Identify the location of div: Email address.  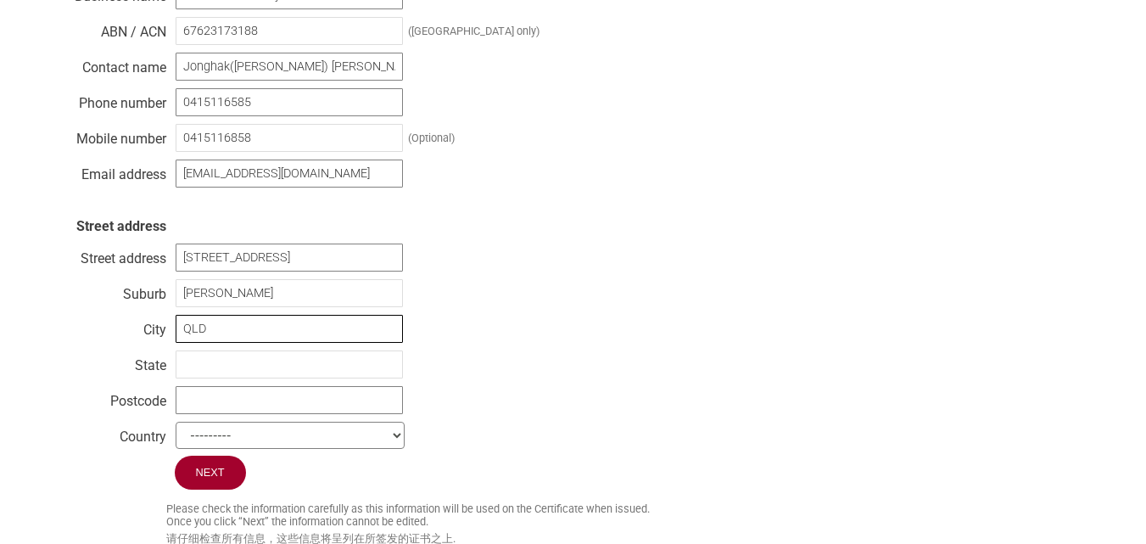
(103, 170).